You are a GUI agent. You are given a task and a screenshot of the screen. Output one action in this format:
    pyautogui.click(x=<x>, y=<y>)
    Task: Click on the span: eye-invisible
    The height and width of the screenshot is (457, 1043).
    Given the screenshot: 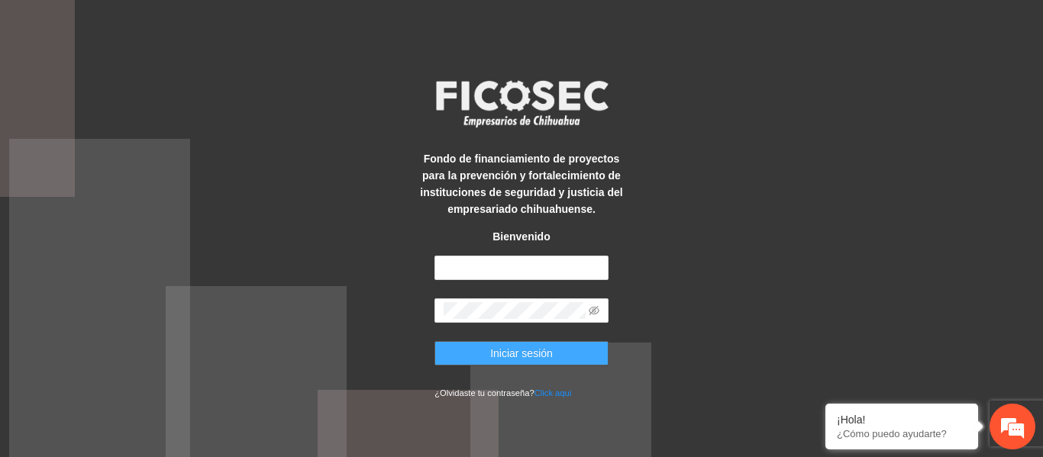 What is the action you would take?
    pyautogui.click(x=594, y=311)
    